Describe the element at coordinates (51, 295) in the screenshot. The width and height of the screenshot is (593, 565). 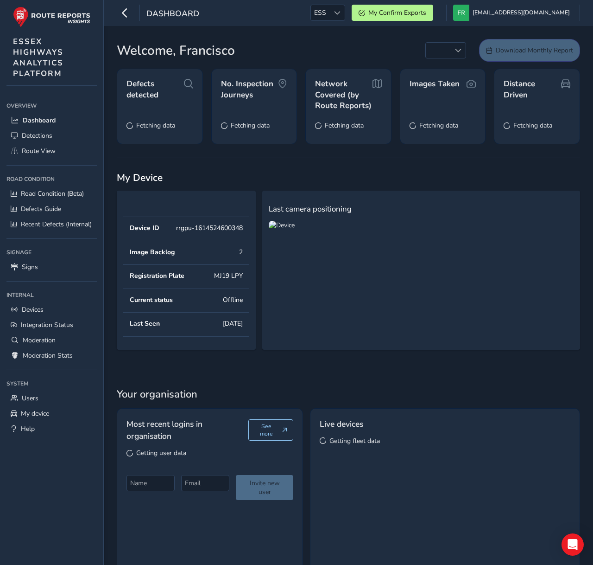
I see `div: Internal` at that location.